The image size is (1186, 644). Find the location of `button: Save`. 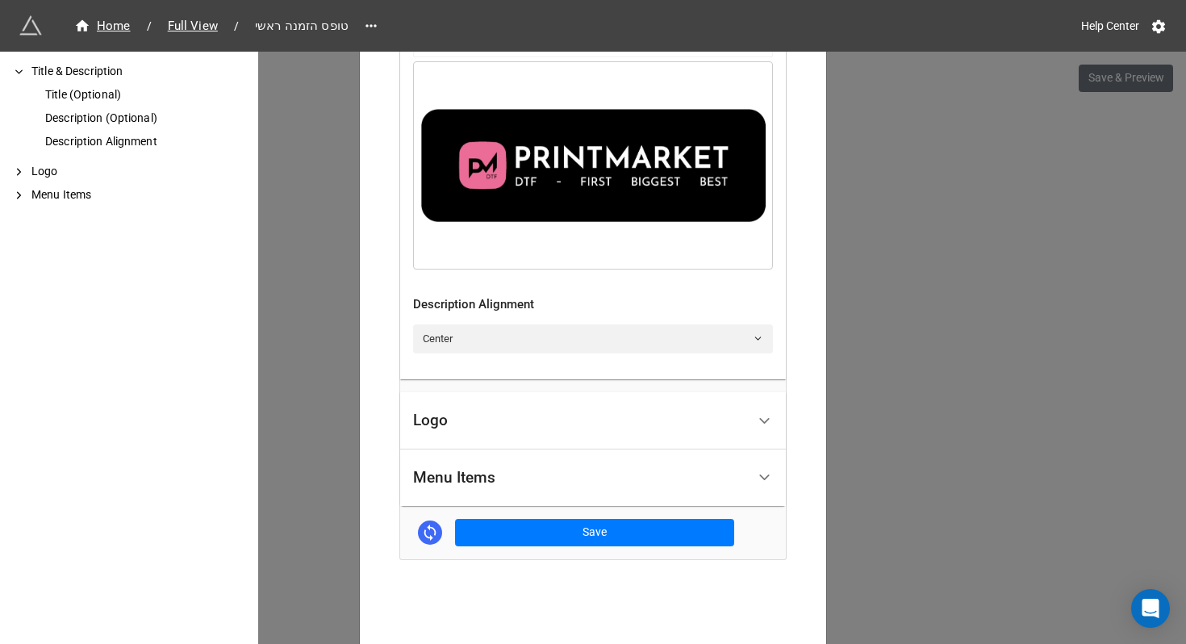

button: Save is located at coordinates (595, 532).